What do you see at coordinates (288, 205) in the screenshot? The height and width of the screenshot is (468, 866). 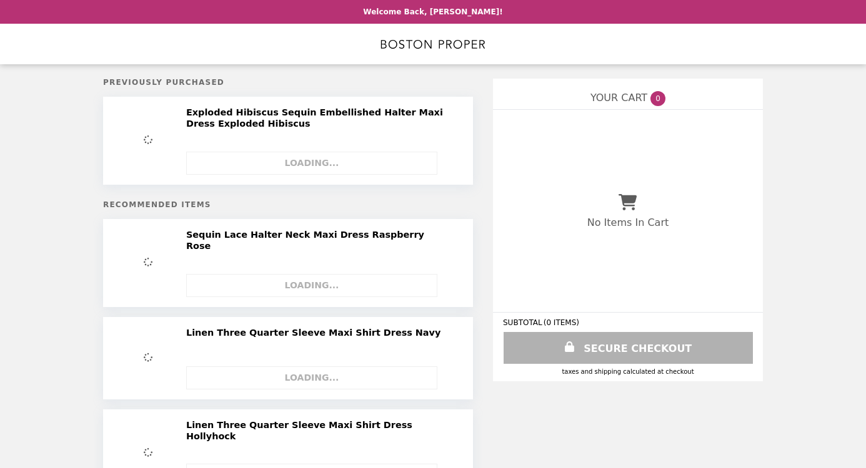 I see `h5: Recommended Items` at bounding box center [288, 205].